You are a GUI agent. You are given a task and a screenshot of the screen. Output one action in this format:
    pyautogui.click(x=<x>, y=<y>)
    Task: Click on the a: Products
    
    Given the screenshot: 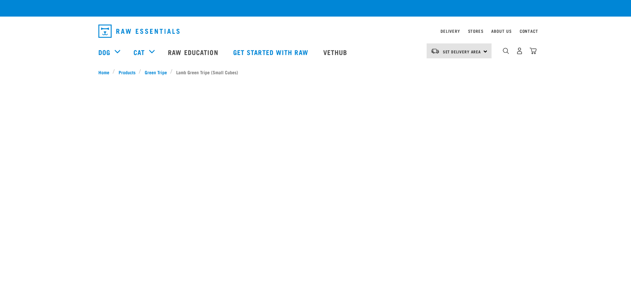 What is the action you would take?
    pyautogui.click(x=127, y=72)
    